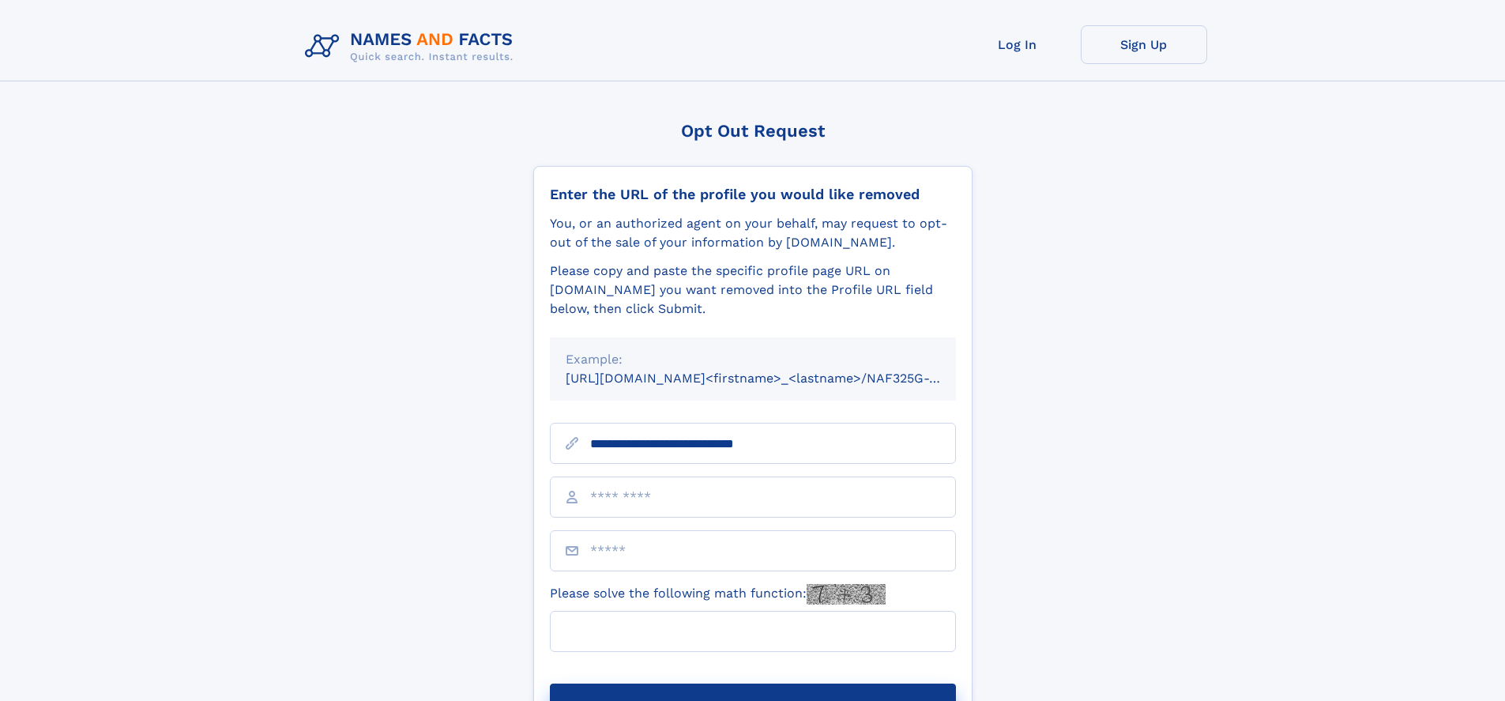 The height and width of the screenshot is (701, 1505). What do you see at coordinates (1144, 44) in the screenshot?
I see `a: Sign Up` at bounding box center [1144, 44].